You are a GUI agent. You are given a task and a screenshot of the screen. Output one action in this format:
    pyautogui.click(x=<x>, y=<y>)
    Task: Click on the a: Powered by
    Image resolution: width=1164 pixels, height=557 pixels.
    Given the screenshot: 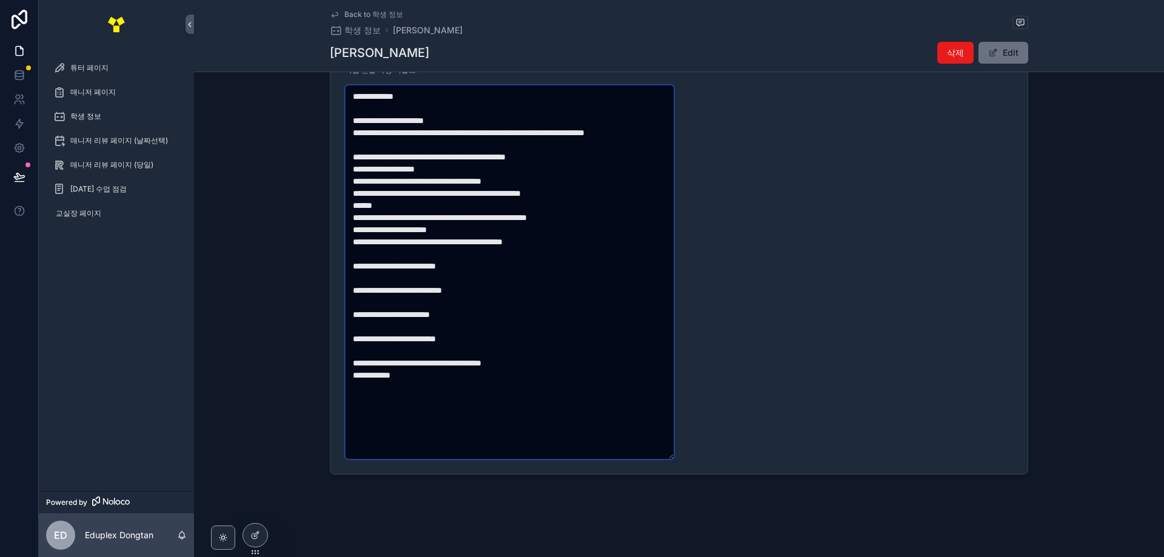 What is the action you would take?
    pyautogui.click(x=116, y=502)
    